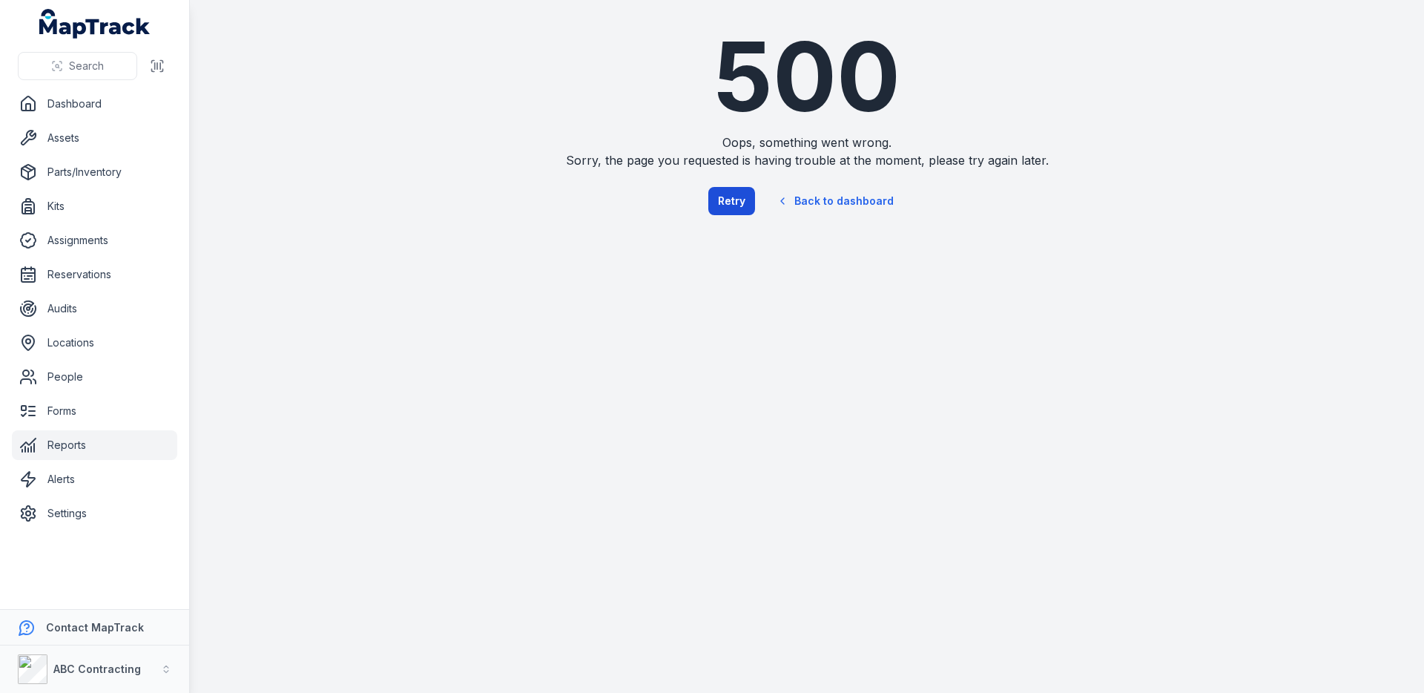 This screenshot has width=1424, height=693. What do you see at coordinates (94, 445) in the screenshot?
I see `a: Reports` at bounding box center [94, 445].